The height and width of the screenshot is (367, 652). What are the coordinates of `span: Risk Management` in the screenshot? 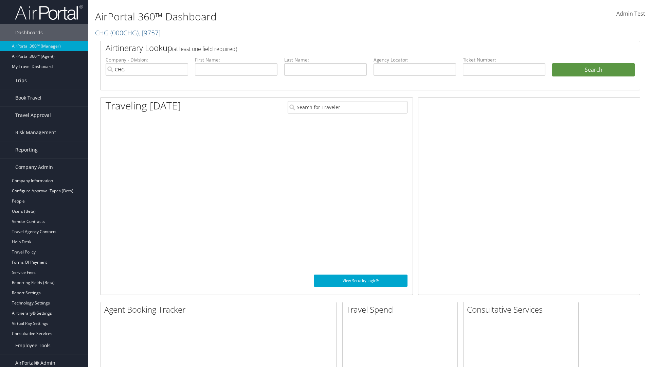 It's located at (36, 132).